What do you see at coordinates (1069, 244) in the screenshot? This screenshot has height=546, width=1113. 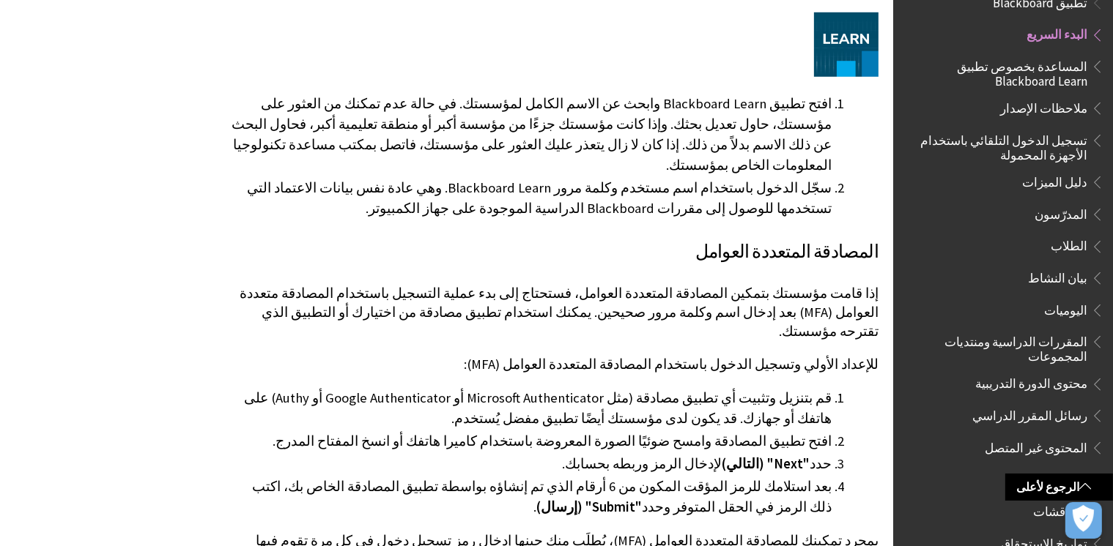 I see `span: الطلاب` at bounding box center [1069, 244].